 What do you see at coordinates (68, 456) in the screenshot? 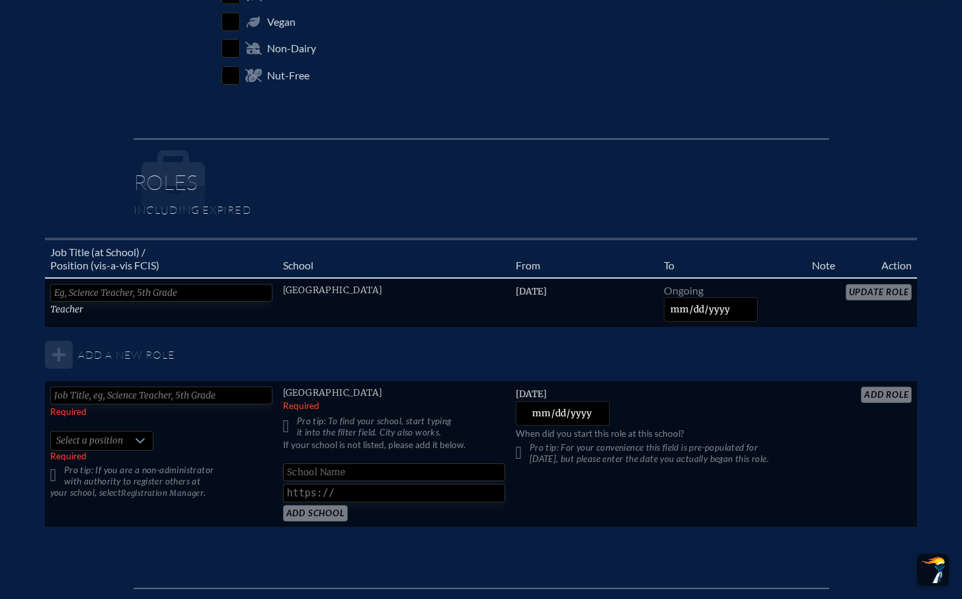
I see `span: Required` at bounding box center [68, 456].